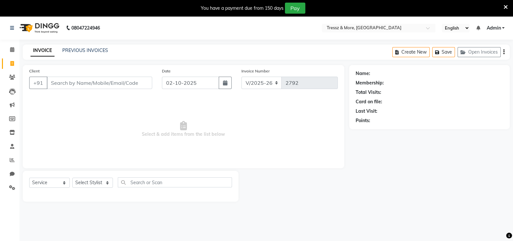 Image resolution: width=513 pixels, height=241 pixels. Describe the element at coordinates (255, 71) in the screenshot. I see `label: Invoice Number` at that location.